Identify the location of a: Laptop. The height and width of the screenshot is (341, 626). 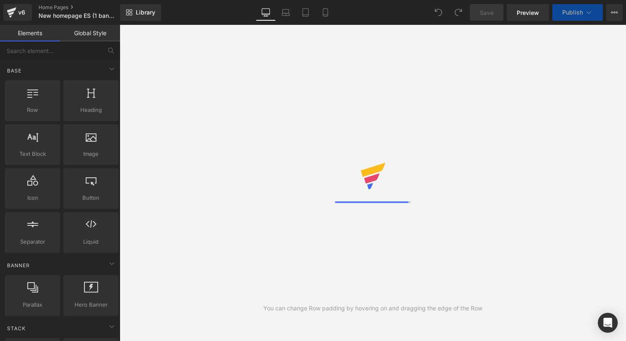
(286, 12).